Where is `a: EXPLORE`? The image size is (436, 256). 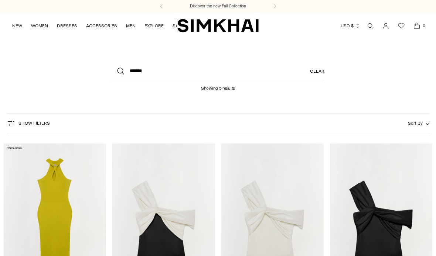 a: EXPLORE is located at coordinates (154, 26).